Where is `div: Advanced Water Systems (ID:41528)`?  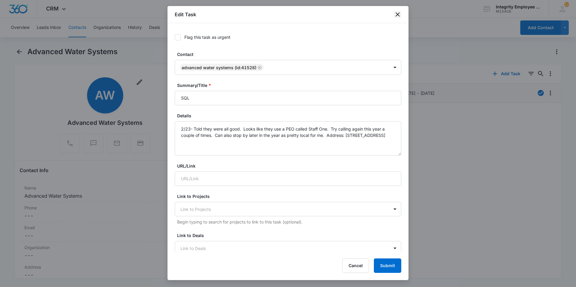 div: Advanced Water Systems (ID:41528) is located at coordinates (219, 67).